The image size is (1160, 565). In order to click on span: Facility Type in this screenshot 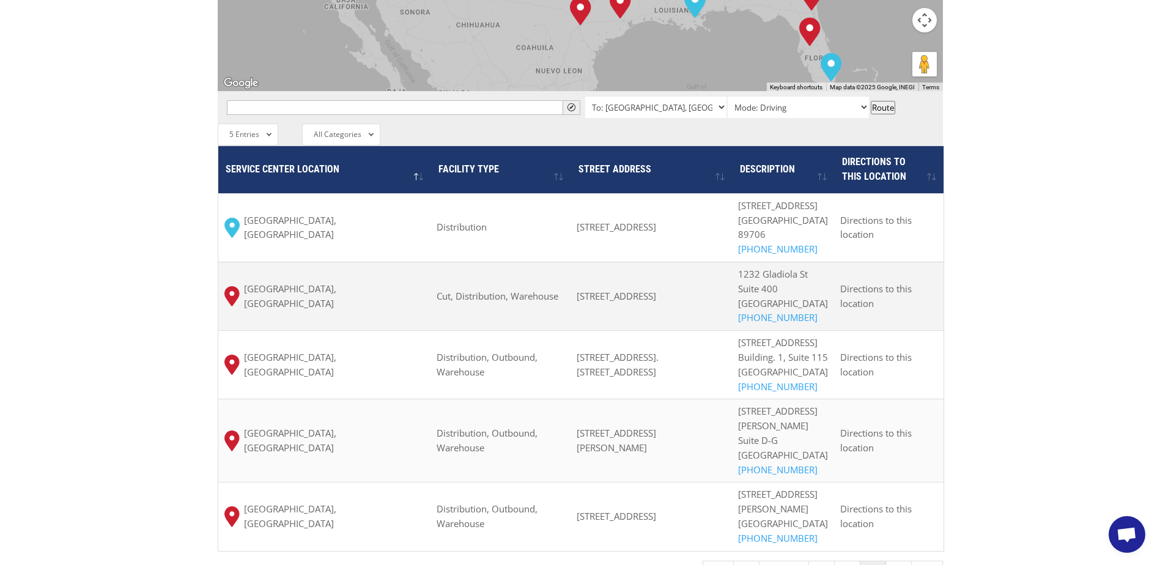, I will do `click(468, 169)`.